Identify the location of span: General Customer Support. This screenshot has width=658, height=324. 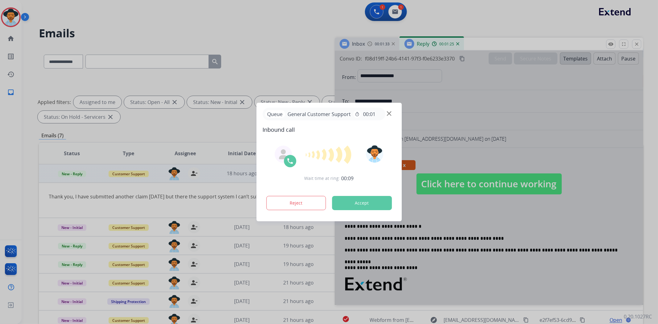
(319, 114).